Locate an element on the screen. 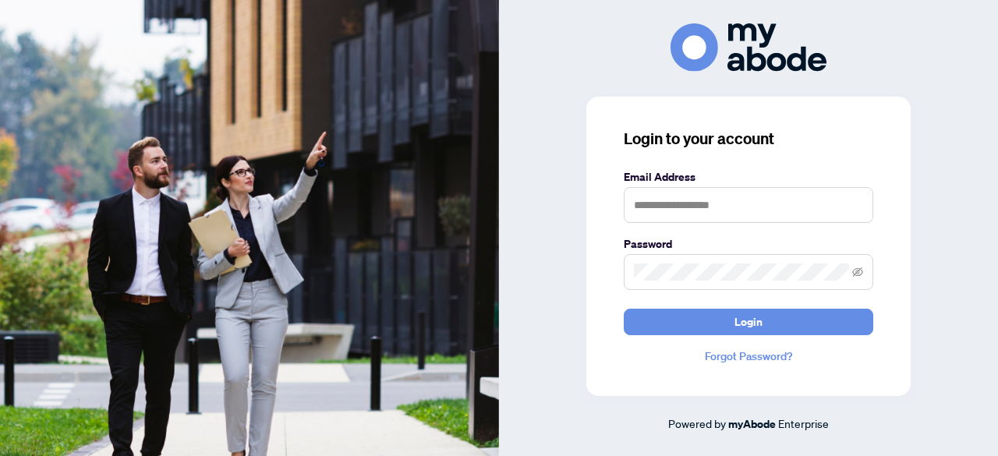  label: Email Address is located at coordinates (749, 177).